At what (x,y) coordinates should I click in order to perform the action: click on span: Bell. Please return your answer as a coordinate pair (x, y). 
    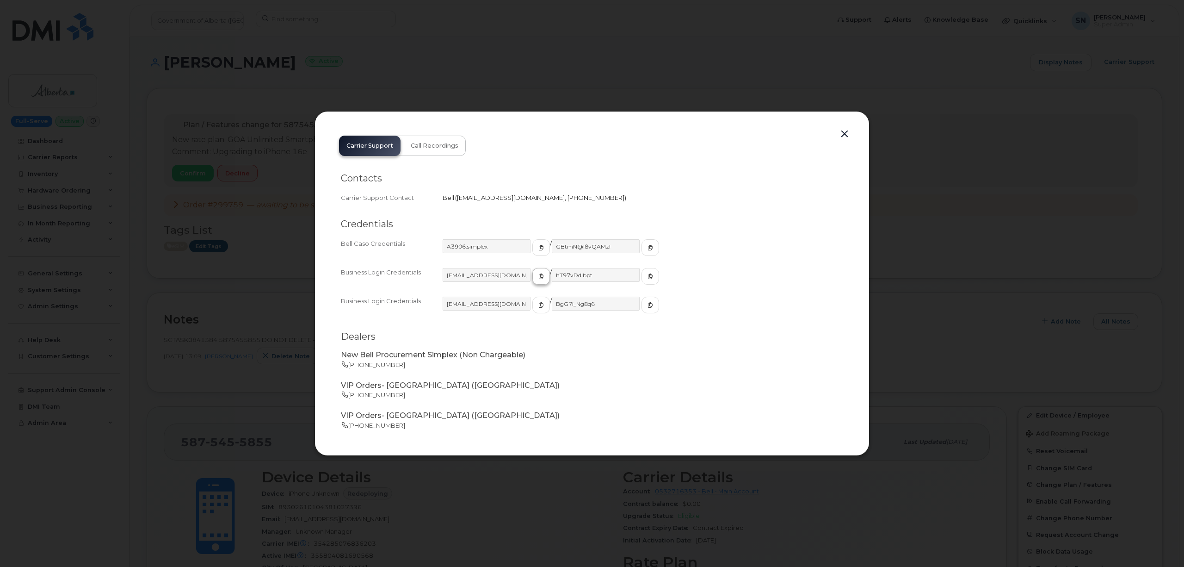
    Looking at the image, I should click on (448, 197).